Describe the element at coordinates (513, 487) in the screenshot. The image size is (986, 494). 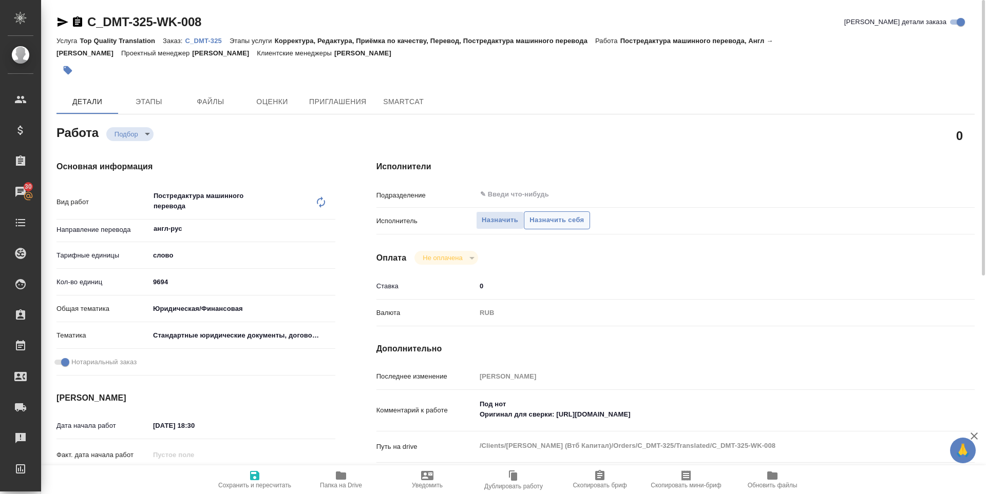
I see `span: Дублировать работу` at that location.